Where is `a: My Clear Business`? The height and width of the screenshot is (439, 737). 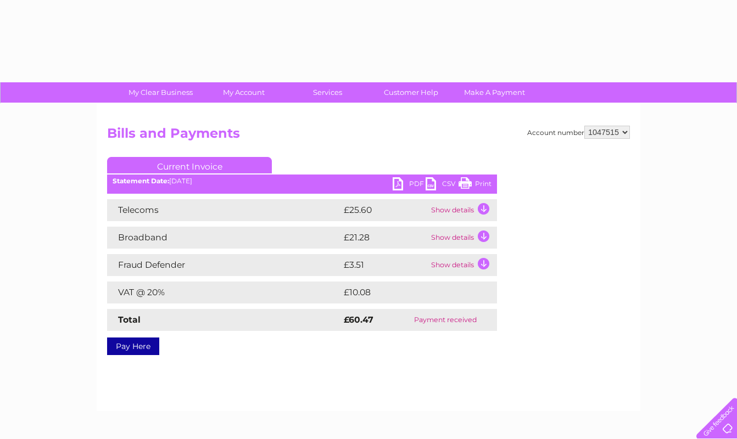
a: My Clear Business is located at coordinates (160, 92).